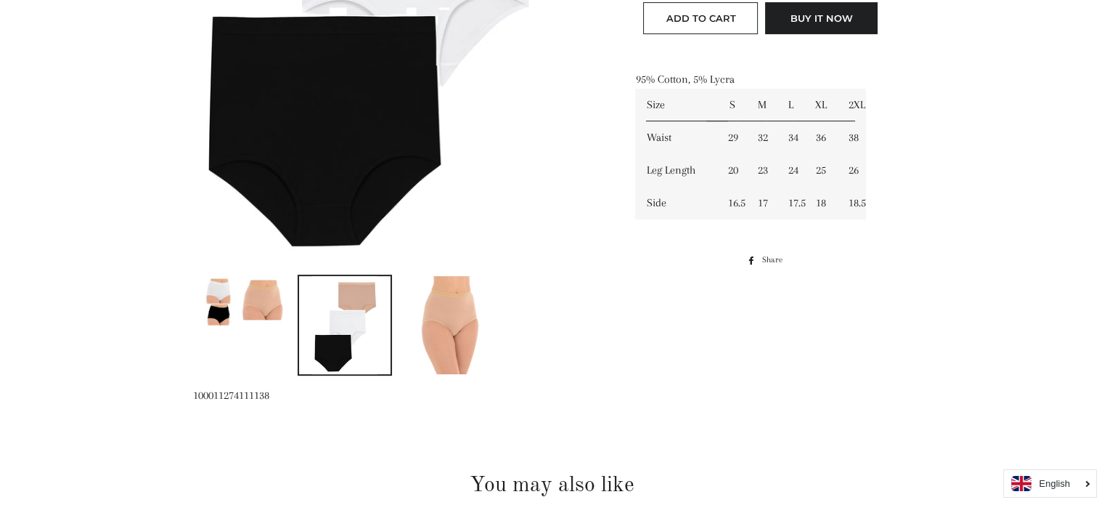  What do you see at coordinates (791, 137) in the screenshot?
I see `td: 34` at bounding box center [791, 137].